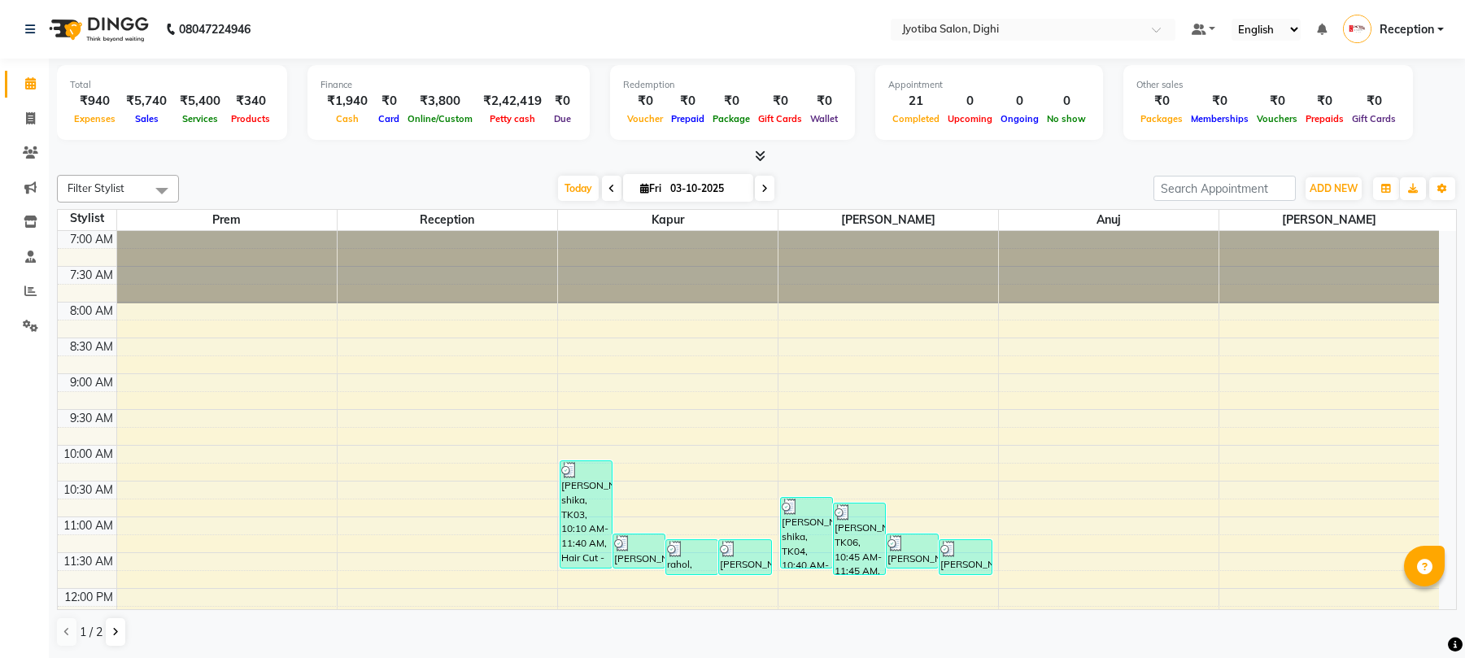 The width and height of the screenshot is (1465, 658). Describe the element at coordinates (89, 597) in the screenshot. I see `div: 12:00 PM` at that location.